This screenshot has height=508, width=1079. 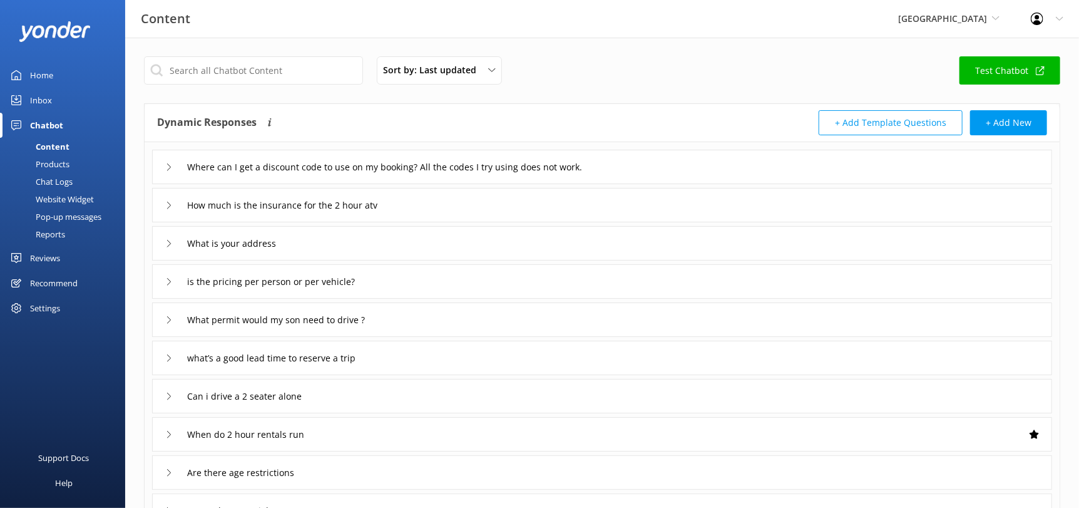 What do you see at coordinates (38, 164) in the screenshot?
I see `div: Products` at bounding box center [38, 164].